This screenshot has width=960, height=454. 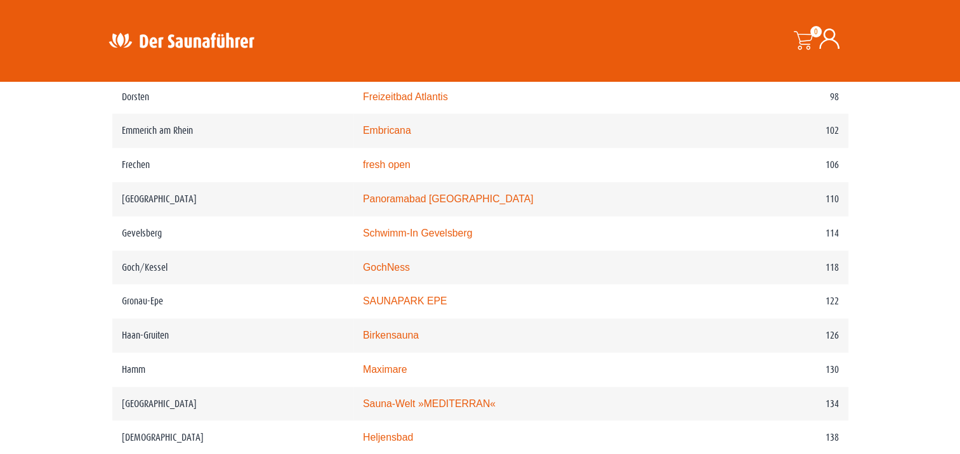 I want to click on td: 118, so click(x=782, y=268).